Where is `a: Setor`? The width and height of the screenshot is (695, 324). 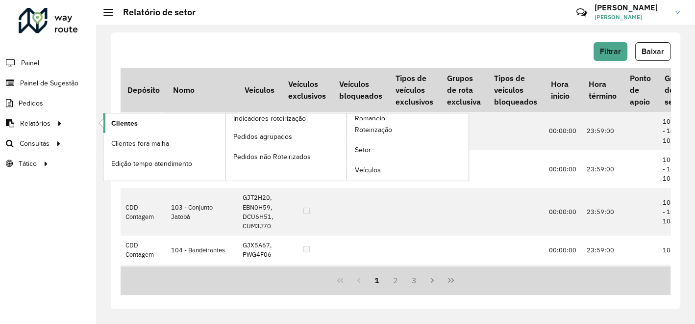 a: Setor is located at coordinates (408, 150).